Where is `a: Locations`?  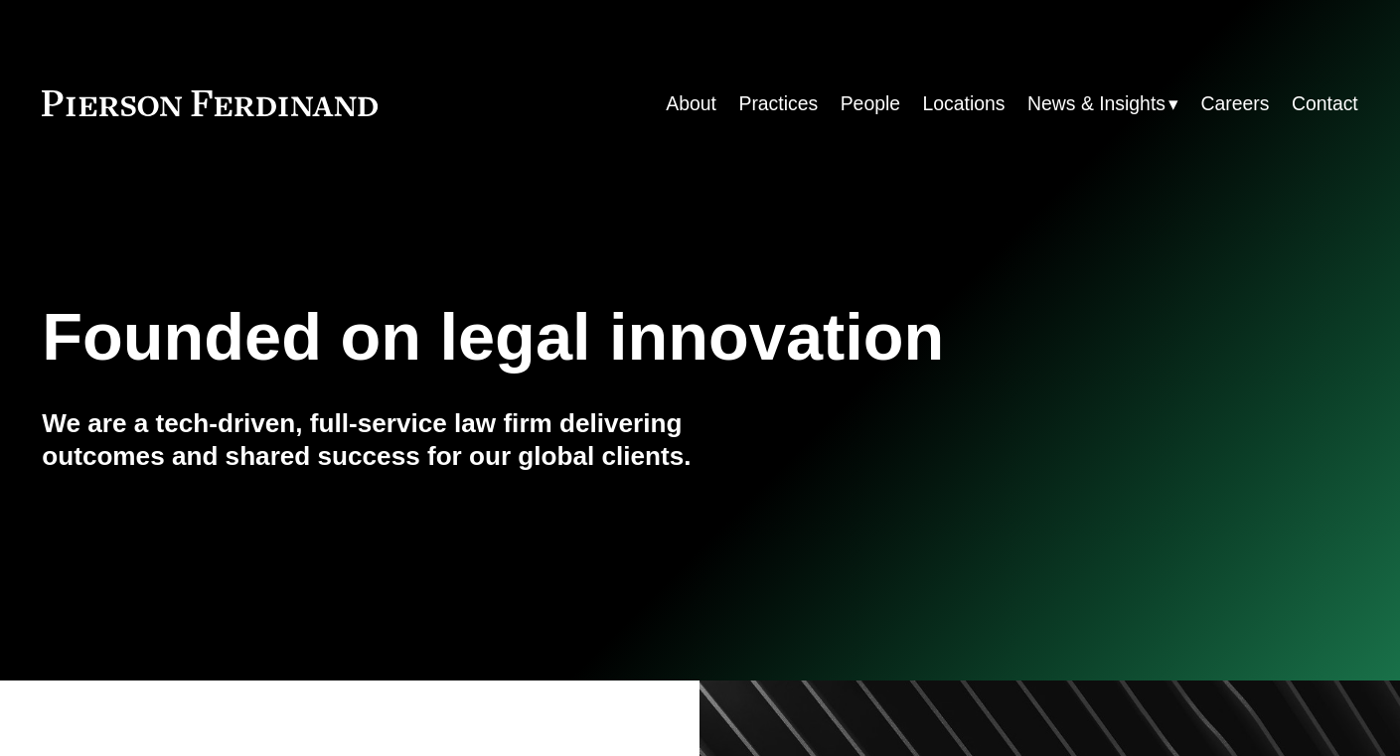
a: Locations is located at coordinates (964, 103).